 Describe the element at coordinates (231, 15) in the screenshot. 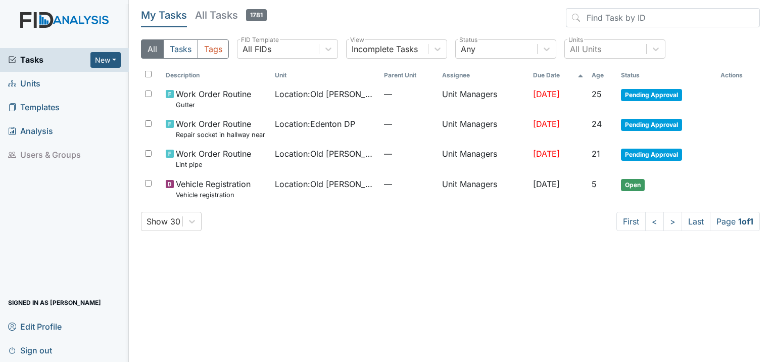

I see `h5: All Tasks` at that location.